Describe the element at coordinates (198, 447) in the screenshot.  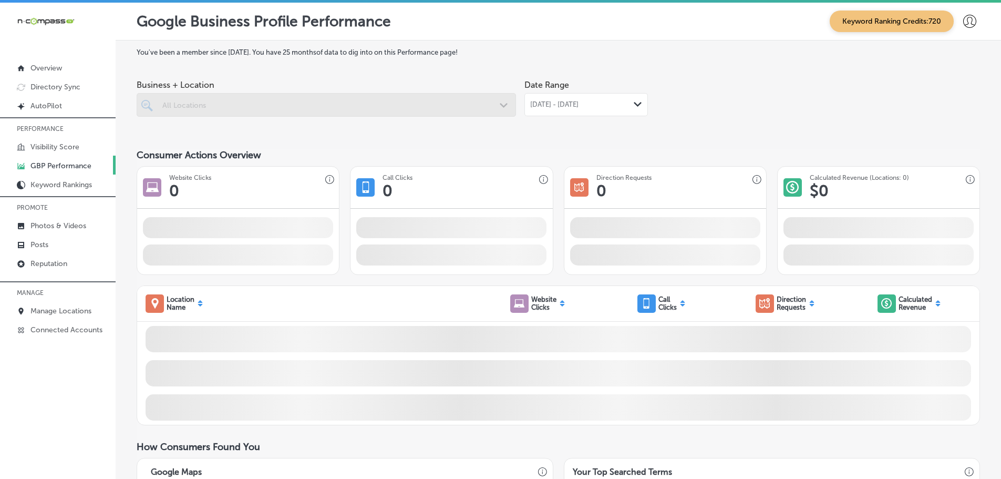
I see `span: How Consumers Found You` at that location.